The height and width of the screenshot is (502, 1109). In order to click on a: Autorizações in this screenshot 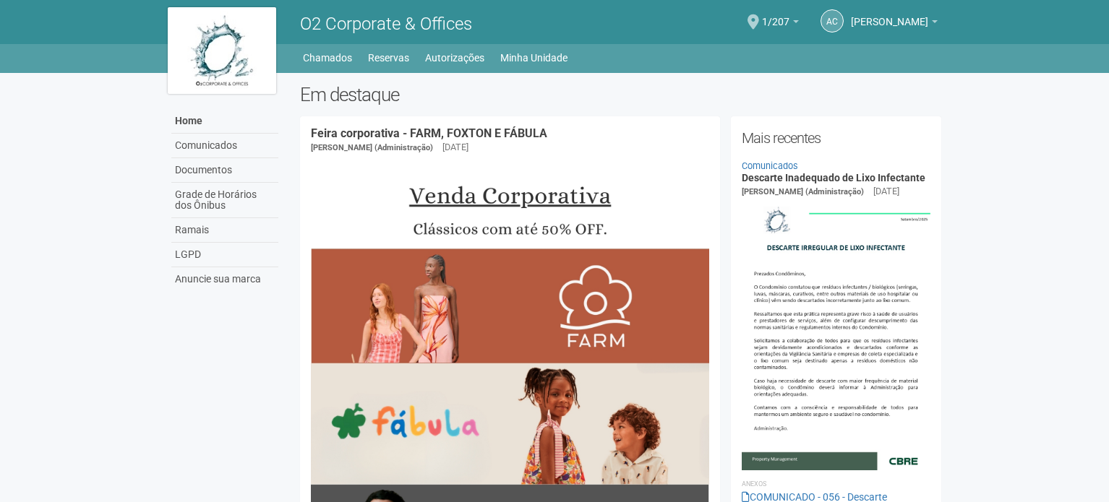, I will do `click(455, 58)`.